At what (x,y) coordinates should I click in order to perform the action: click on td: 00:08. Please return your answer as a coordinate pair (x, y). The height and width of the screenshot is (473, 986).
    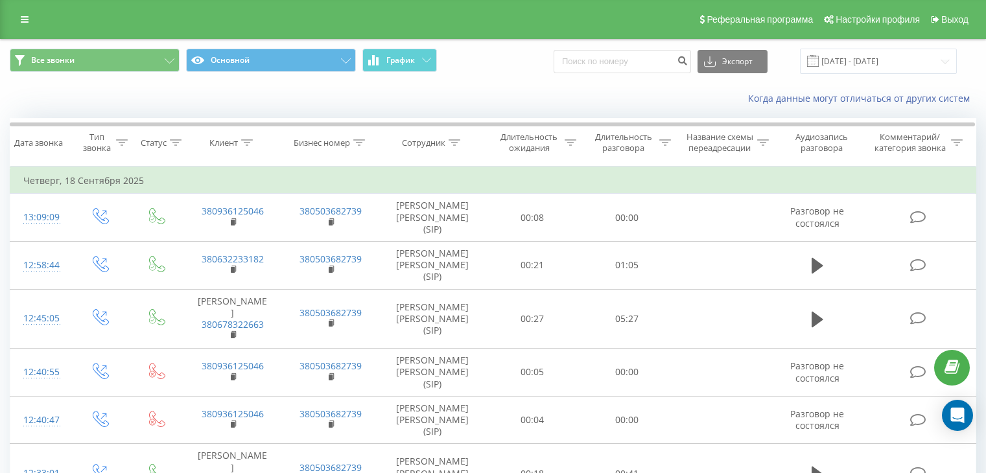
    Looking at the image, I should click on (532, 218).